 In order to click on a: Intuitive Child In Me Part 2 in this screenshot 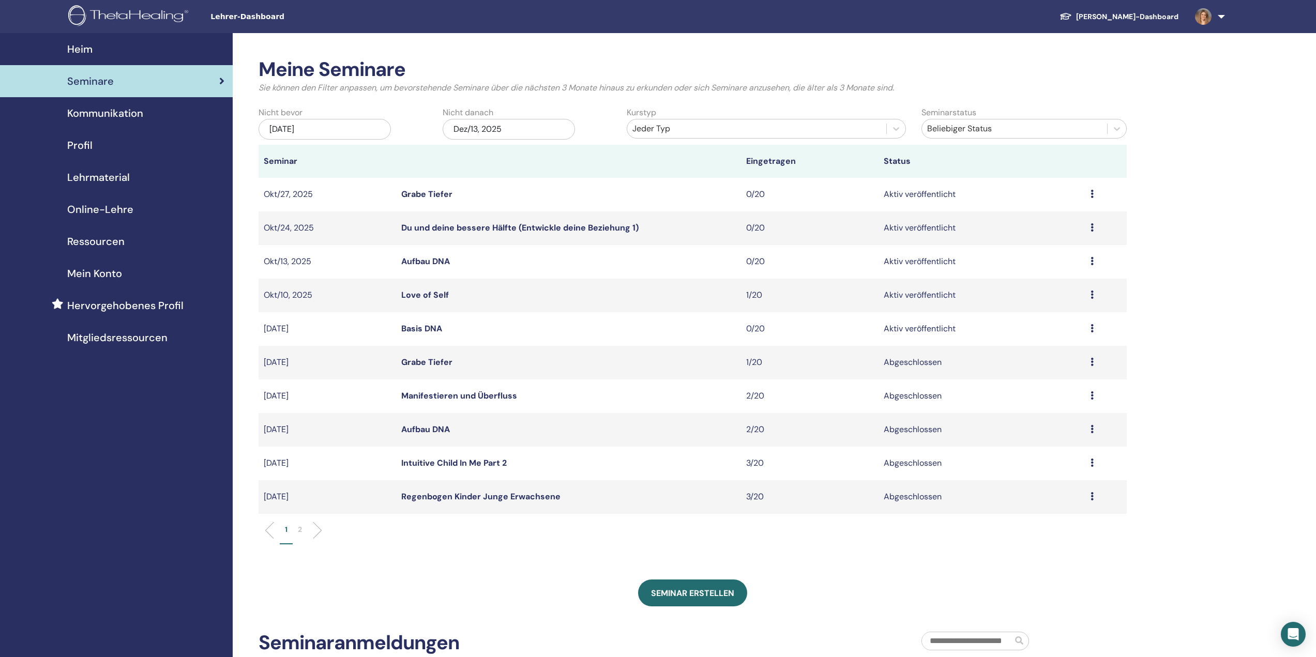, I will do `click(454, 463)`.